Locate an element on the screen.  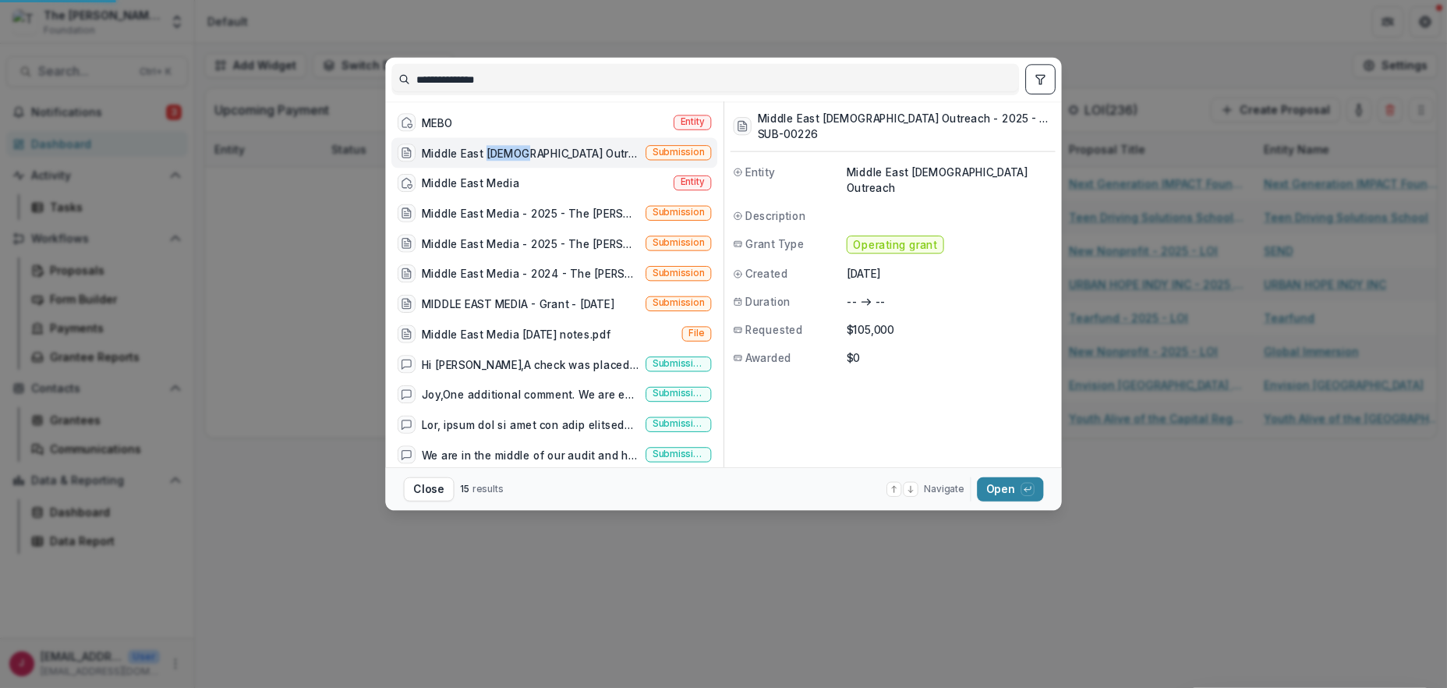
span: Description is located at coordinates (775, 215).